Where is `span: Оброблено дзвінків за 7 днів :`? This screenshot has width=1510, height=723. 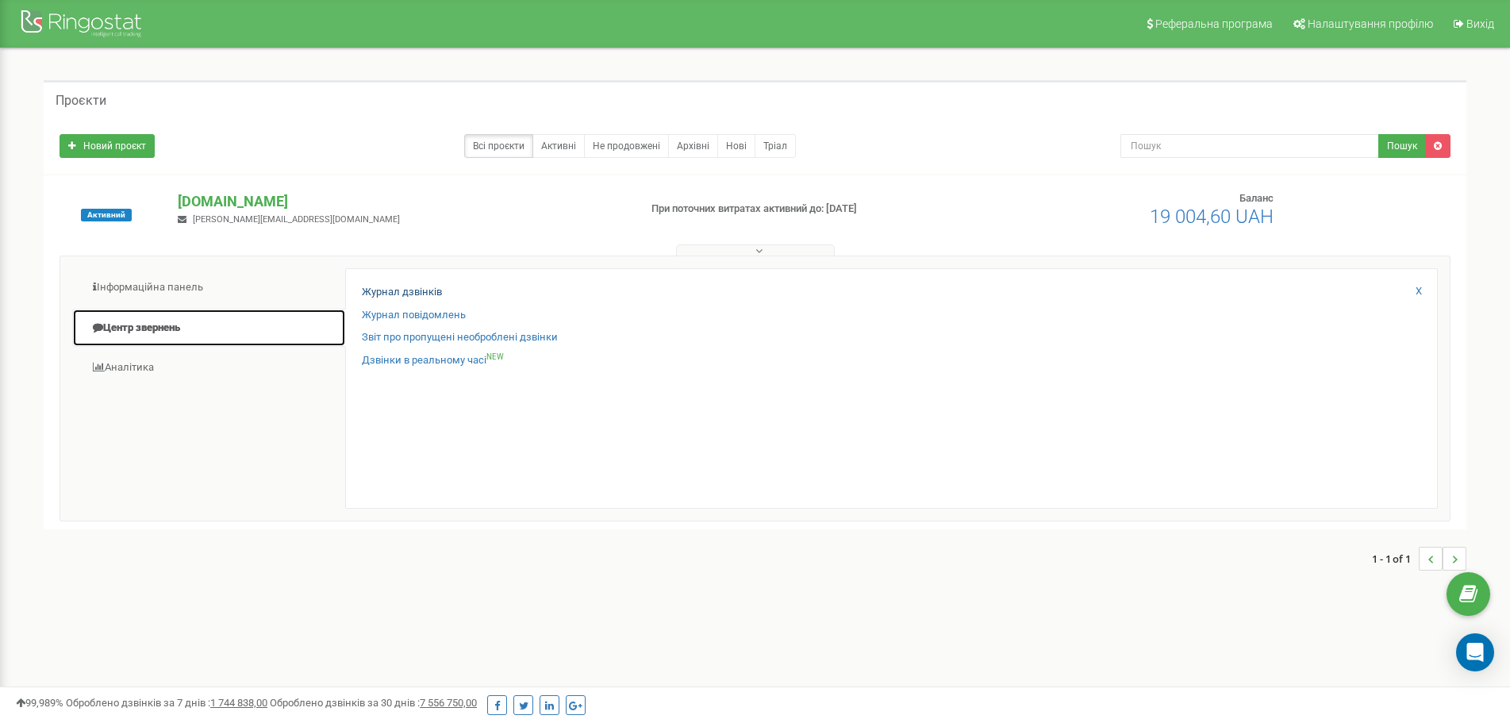 span: Оброблено дзвінків за 7 днів : is located at coordinates (167, 702).